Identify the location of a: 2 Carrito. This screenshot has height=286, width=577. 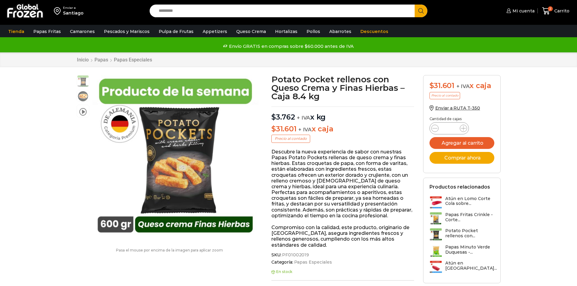
(556, 11).